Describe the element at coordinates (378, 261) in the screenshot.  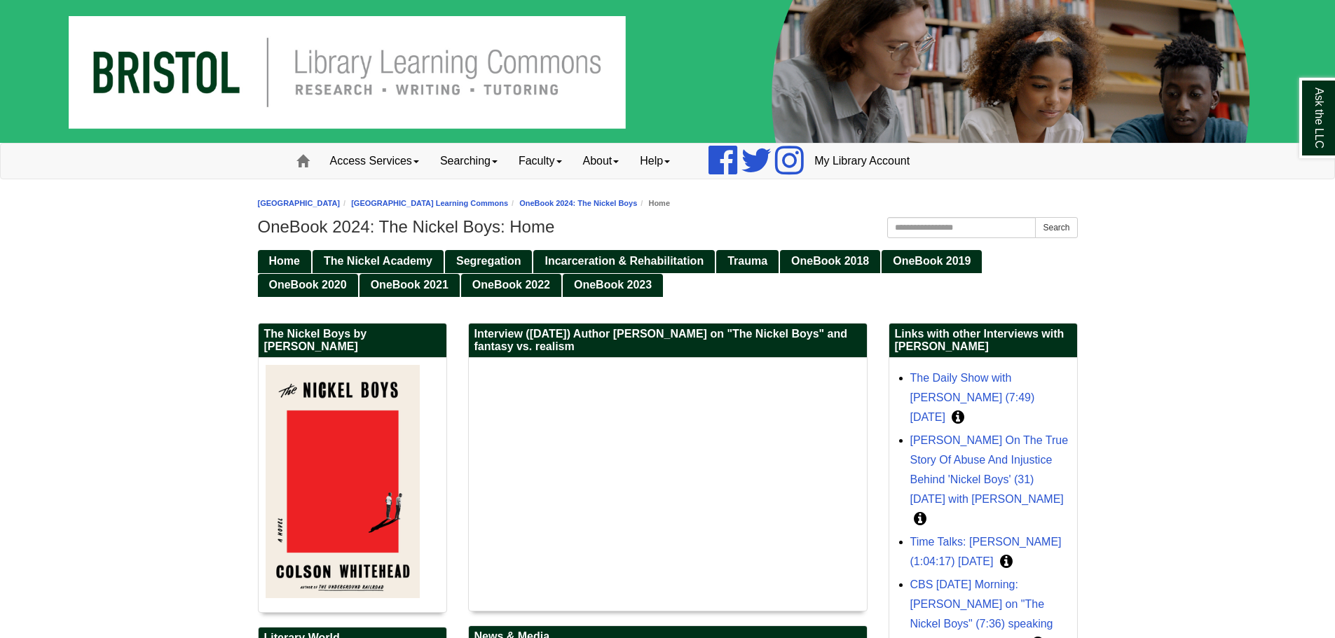
I see `a: The Nickel Academy` at that location.